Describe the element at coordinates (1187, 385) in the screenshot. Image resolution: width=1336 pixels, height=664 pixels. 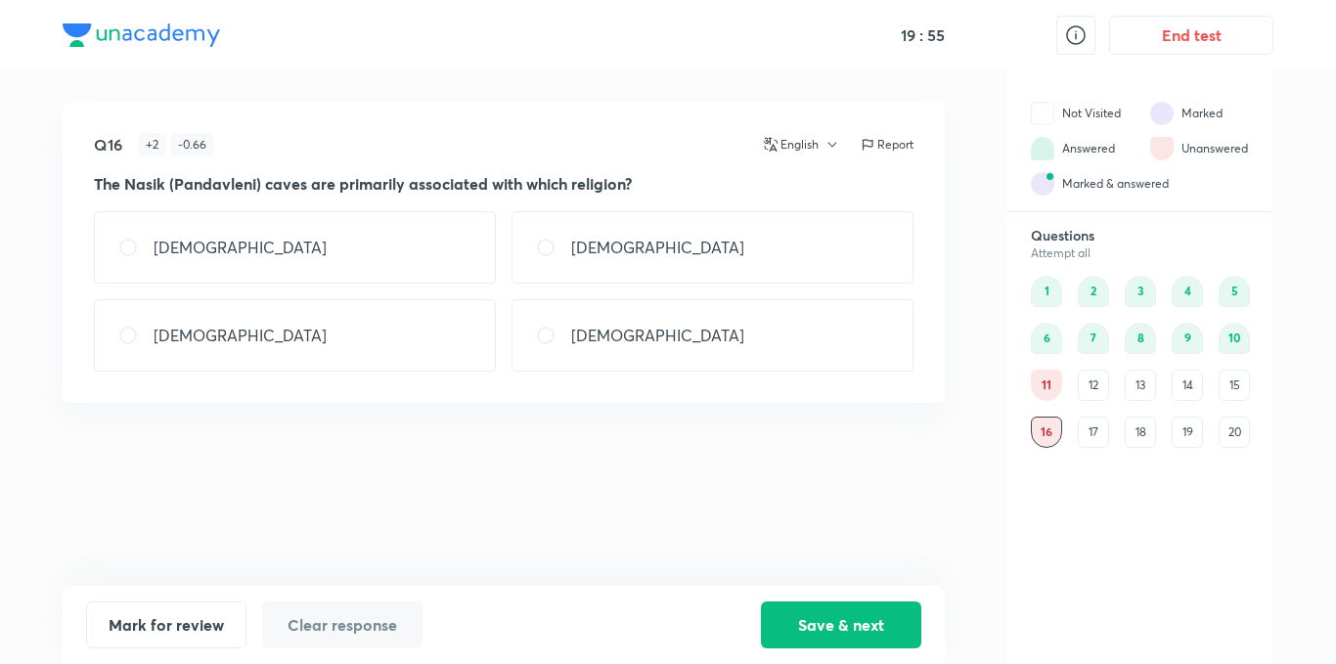
I see `div: 14` at that location.